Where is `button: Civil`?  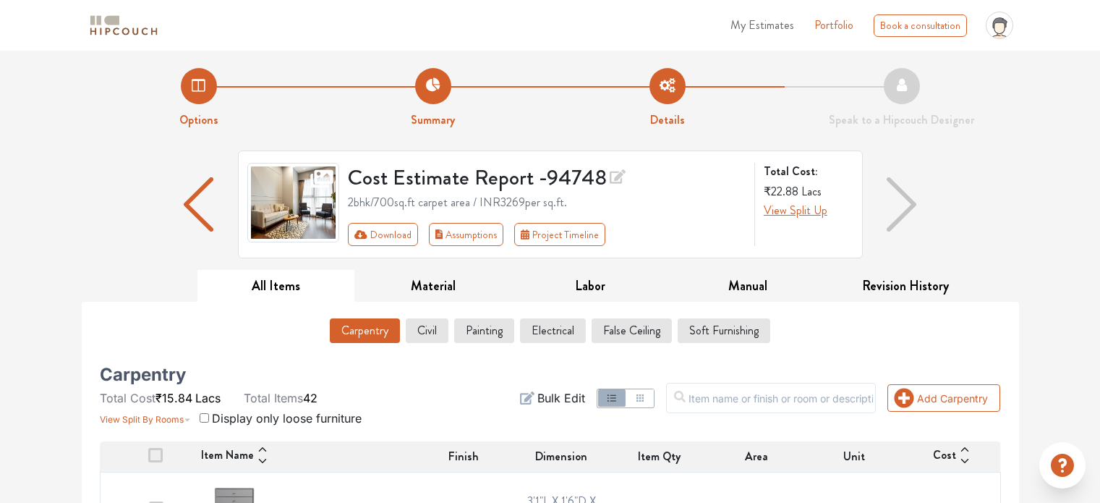
button: Civil is located at coordinates (427, 331).